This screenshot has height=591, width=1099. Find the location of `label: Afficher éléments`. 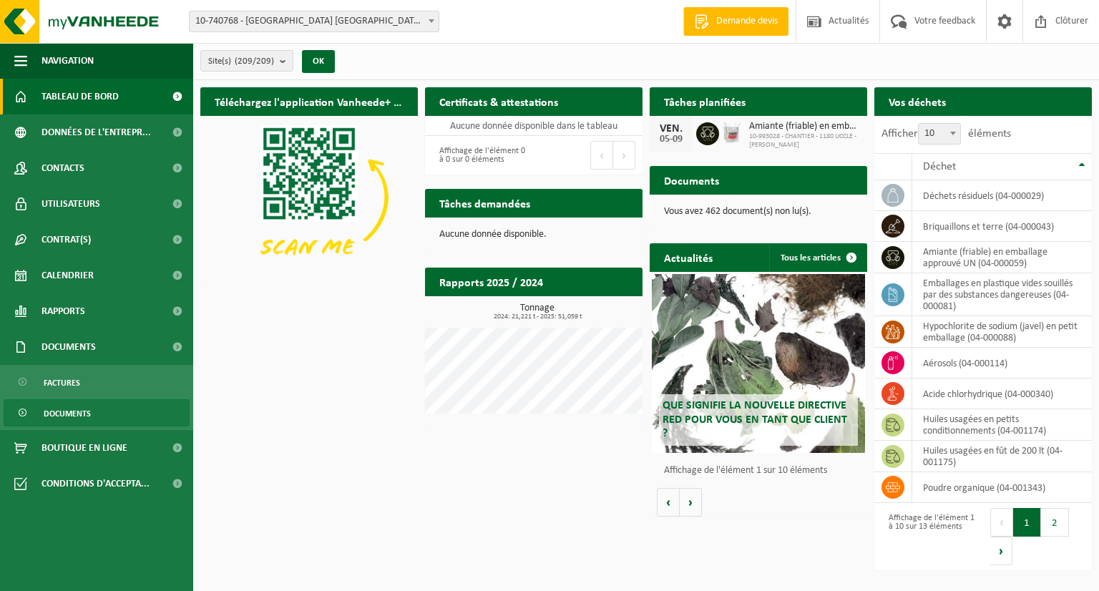

label: Afficher éléments is located at coordinates (946, 134).